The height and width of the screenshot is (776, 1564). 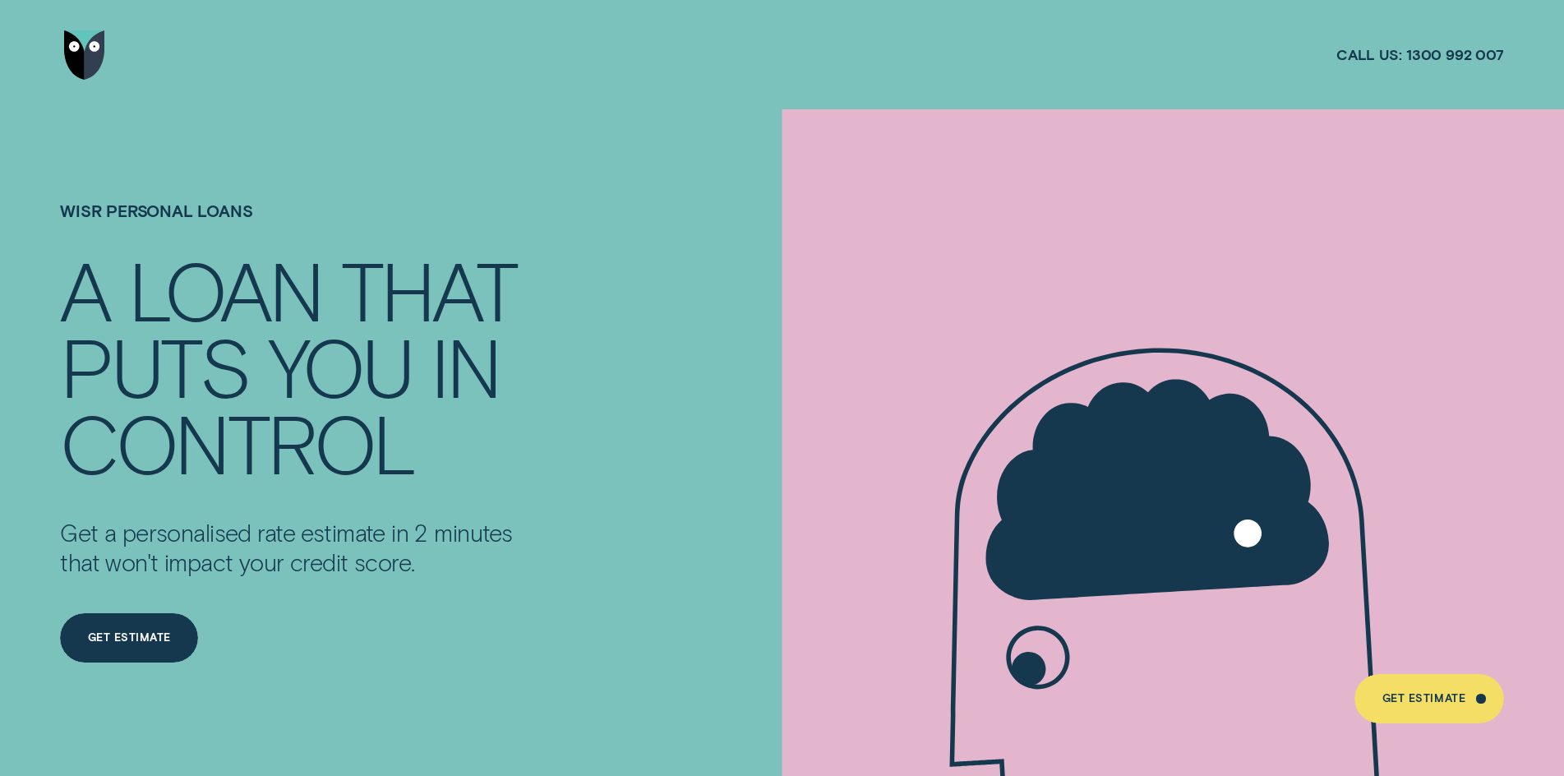 I want to click on h1: Wisr Personal Loans, so click(x=297, y=226).